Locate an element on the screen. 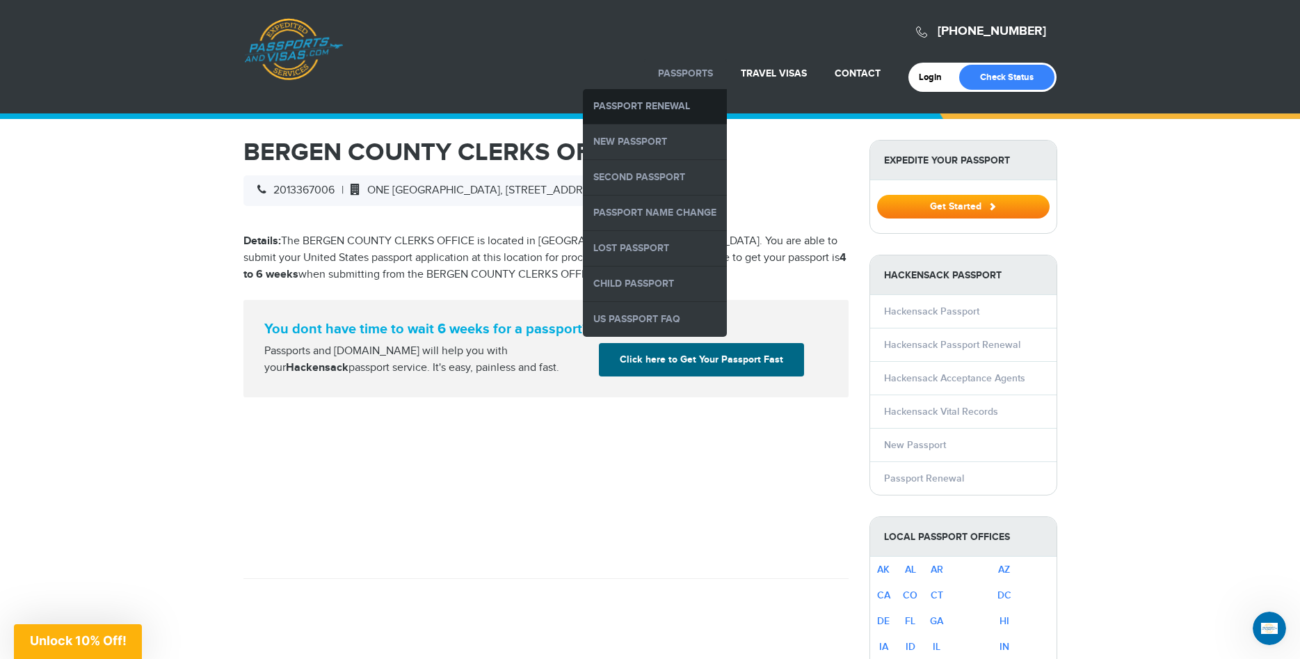  a: Check Status is located at coordinates (1006, 77).